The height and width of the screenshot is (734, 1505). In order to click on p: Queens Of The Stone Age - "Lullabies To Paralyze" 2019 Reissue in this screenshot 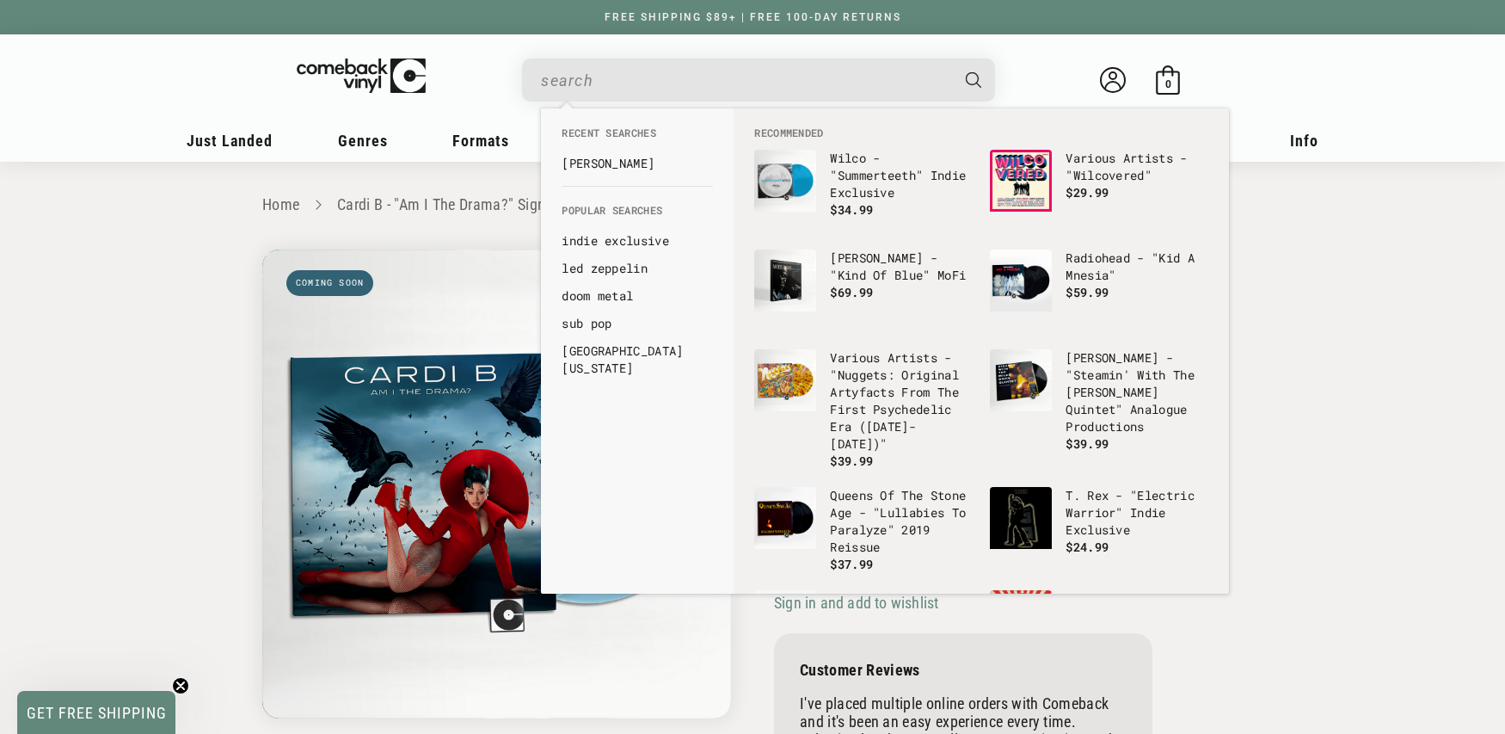, I will do `click(901, 521)`.